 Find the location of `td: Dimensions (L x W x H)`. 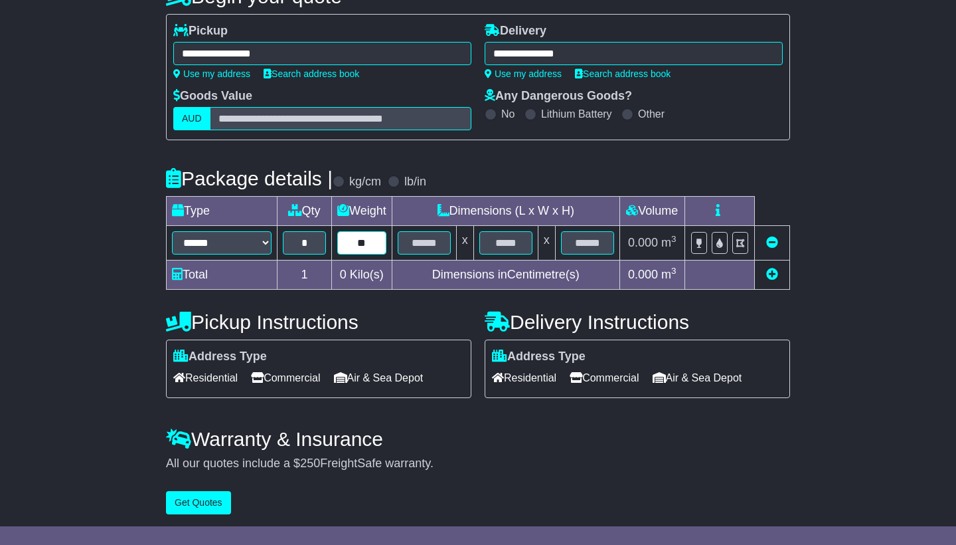

td: Dimensions (L x W x H) is located at coordinates (505, 211).